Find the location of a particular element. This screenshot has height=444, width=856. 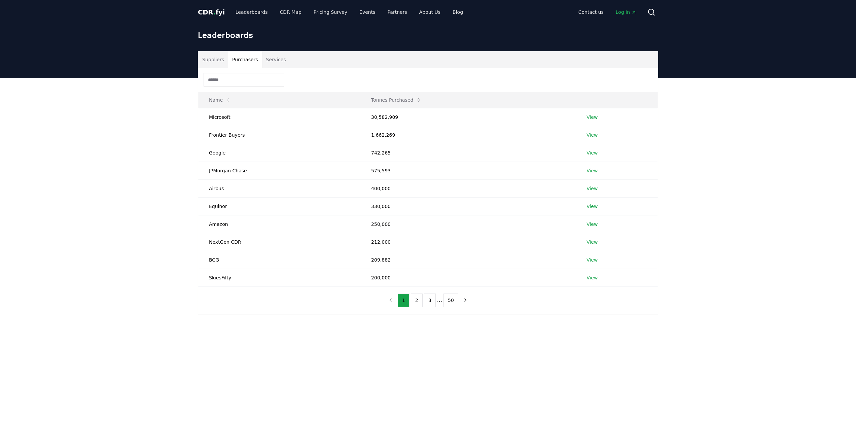

button: 1 is located at coordinates (404, 300).